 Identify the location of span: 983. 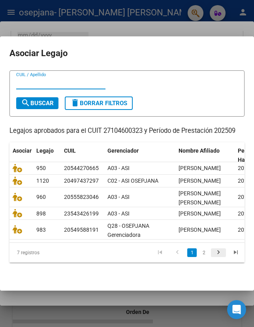
(41, 230).